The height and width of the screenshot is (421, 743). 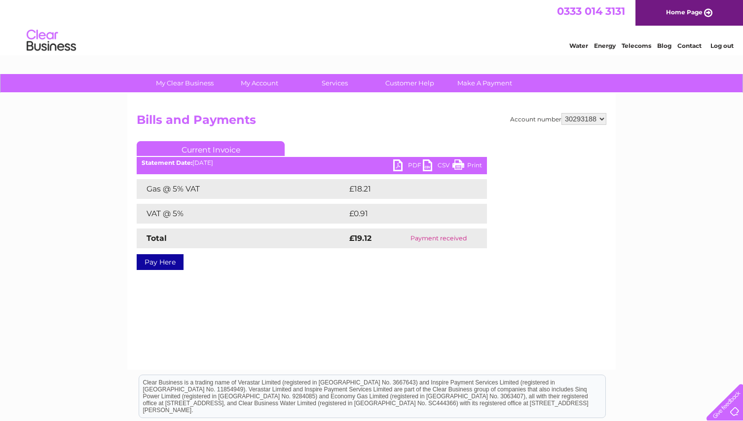 What do you see at coordinates (408, 166) in the screenshot?
I see `a: PDF` at bounding box center [408, 166].